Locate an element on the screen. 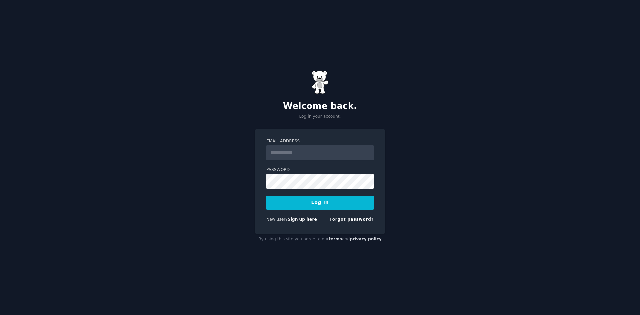 This screenshot has width=640, height=315. div: By using this site you agree to our and is located at coordinates (320, 239).